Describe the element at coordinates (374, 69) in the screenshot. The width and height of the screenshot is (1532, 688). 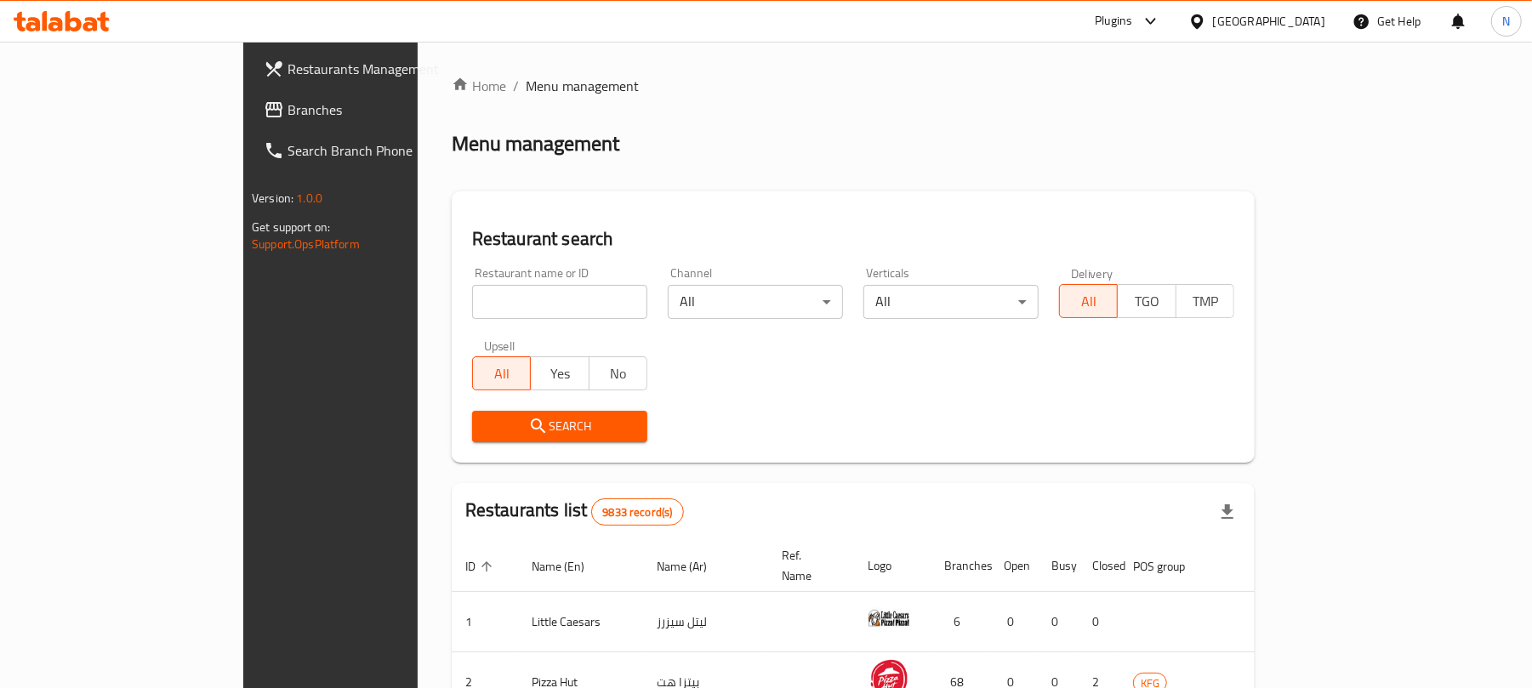
I see `a: Restaurants Management` at that location.